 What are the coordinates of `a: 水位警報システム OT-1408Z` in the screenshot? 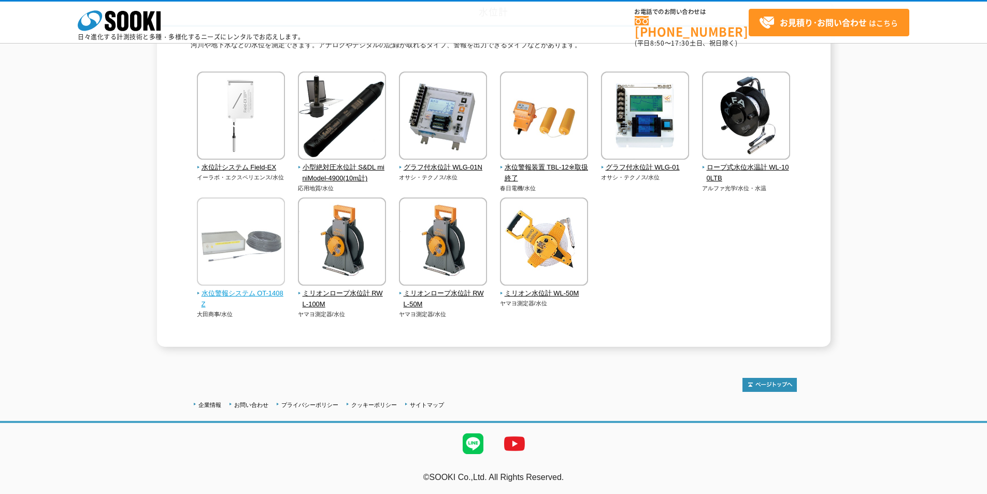 It's located at (241, 294).